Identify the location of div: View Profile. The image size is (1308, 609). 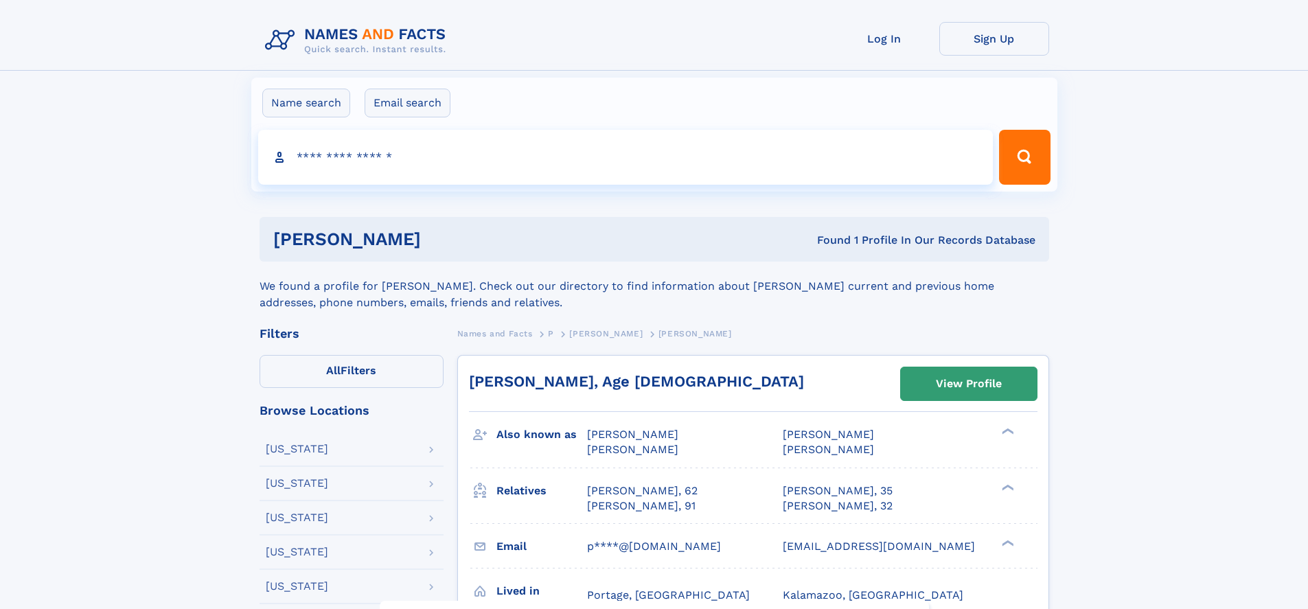
(969, 384).